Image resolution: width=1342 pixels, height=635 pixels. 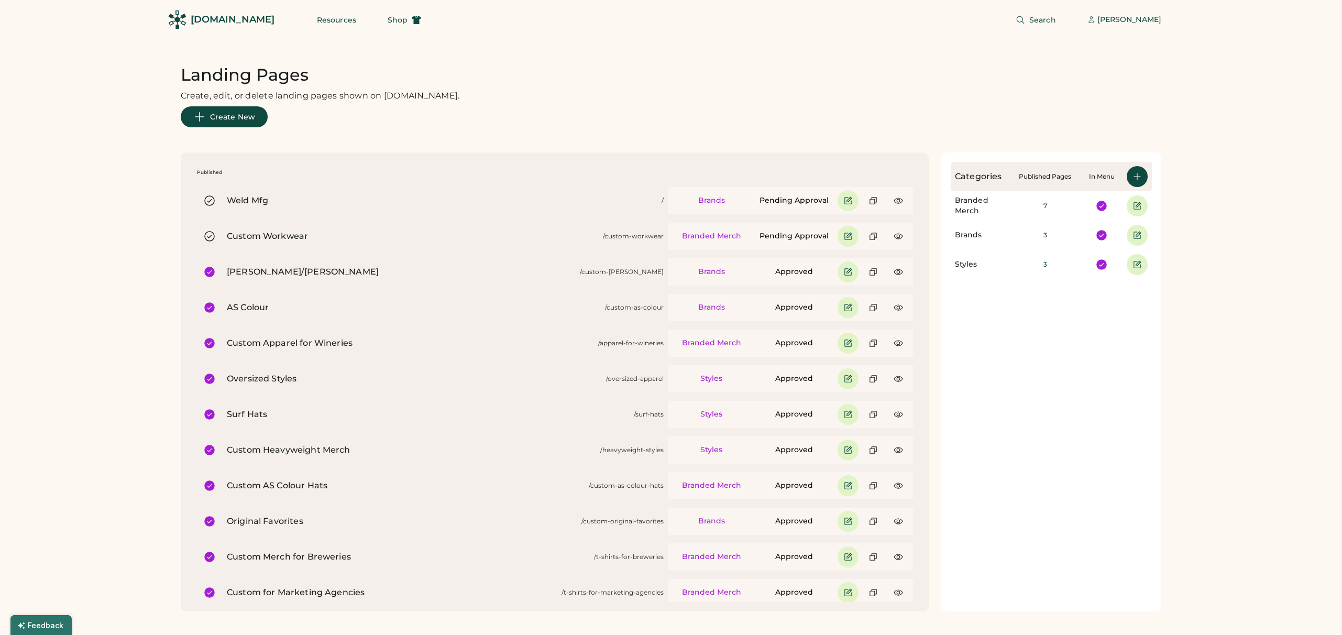 What do you see at coordinates (210, 172) in the screenshot?
I see `div: Published` at bounding box center [210, 172].